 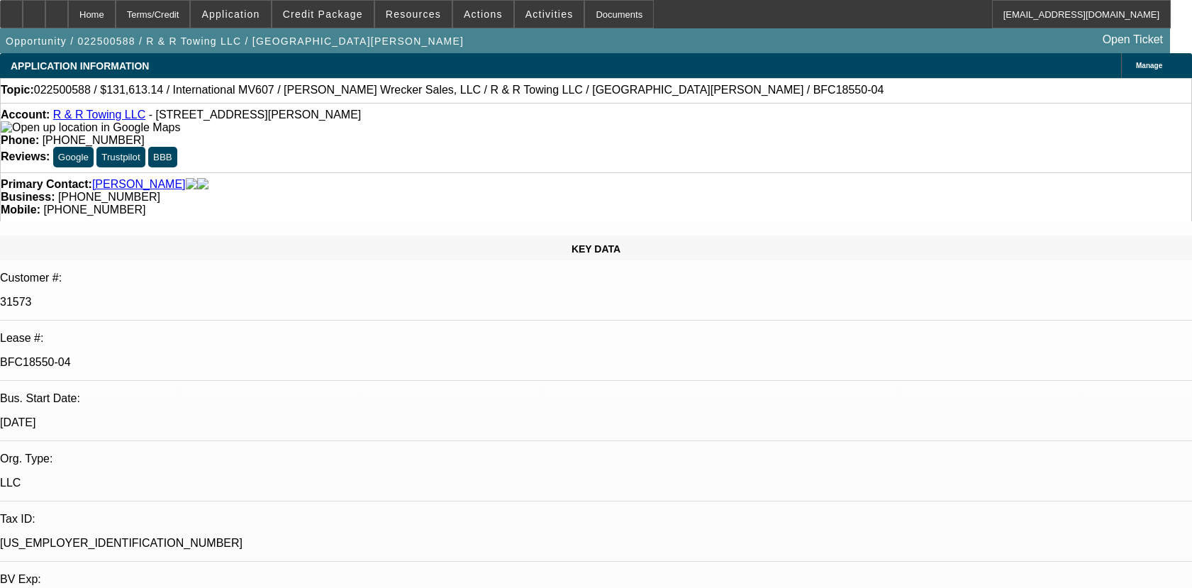 I want to click on a: View Google Maps, so click(x=90, y=127).